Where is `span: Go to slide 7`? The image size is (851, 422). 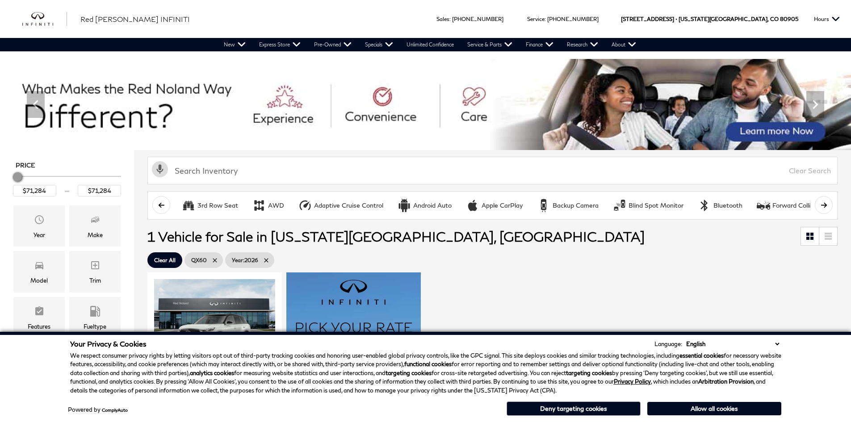
span: Go to slide 7 is located at coordinates (457, 138).